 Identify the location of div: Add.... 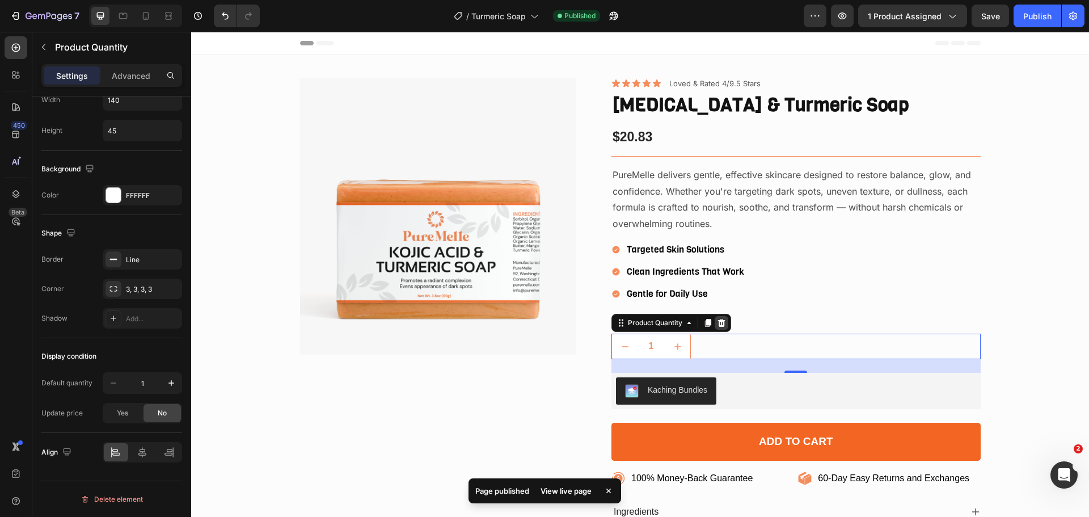
(153, 319).